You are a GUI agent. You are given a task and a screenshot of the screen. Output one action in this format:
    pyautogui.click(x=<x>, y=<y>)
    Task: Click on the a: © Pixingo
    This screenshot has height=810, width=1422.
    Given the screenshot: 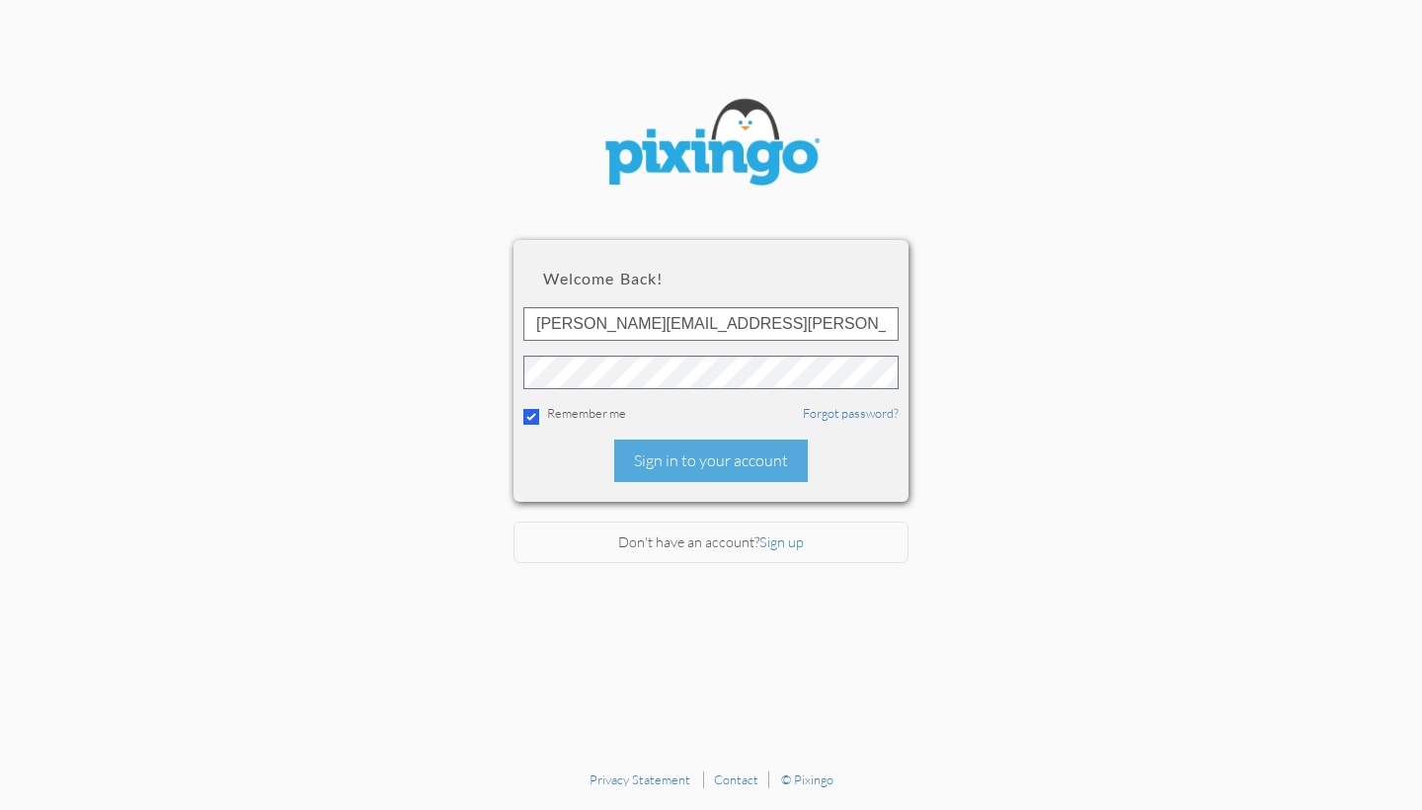 What is the action you would take?
    pyautogui.click(x=807, y=779)
    